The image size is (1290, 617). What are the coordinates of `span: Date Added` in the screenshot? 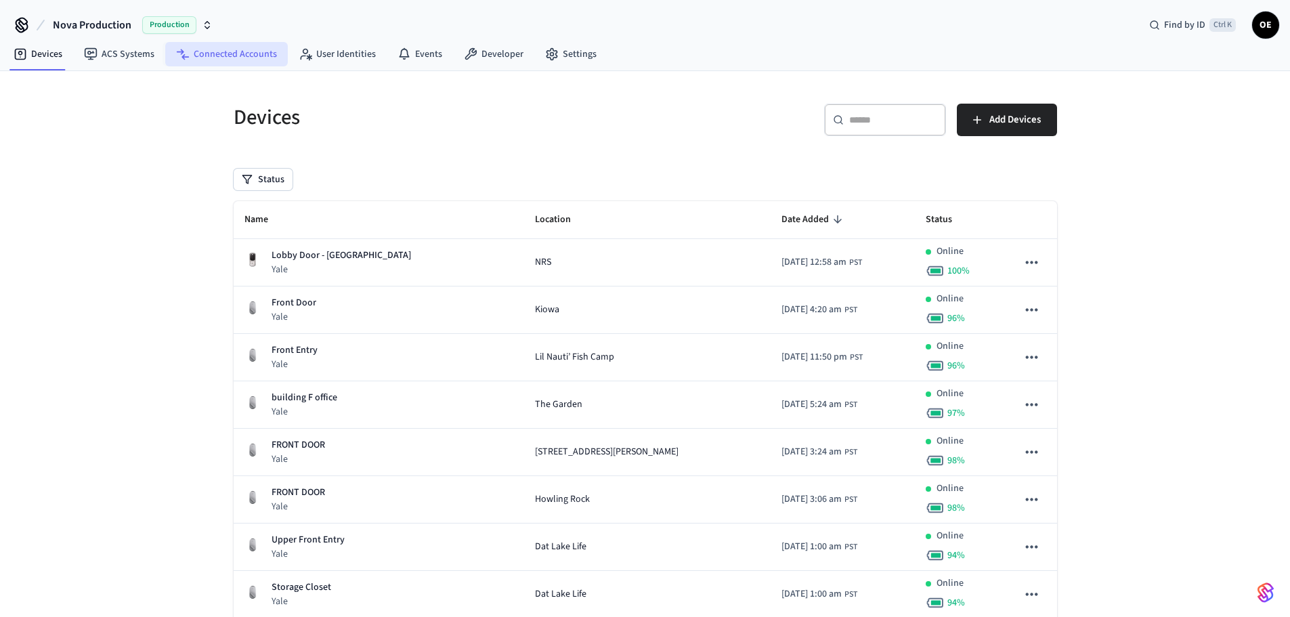 It's located at (814, 219).